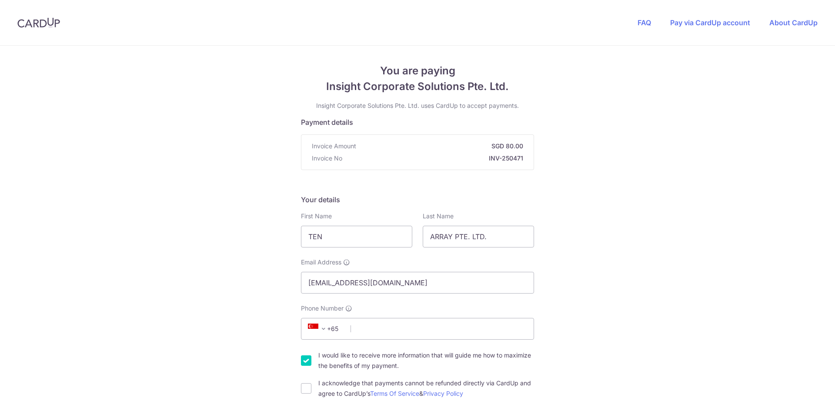 This screenshot has width=835, height=411. I want to click on a: Terms Of Service, so click(394, 393).